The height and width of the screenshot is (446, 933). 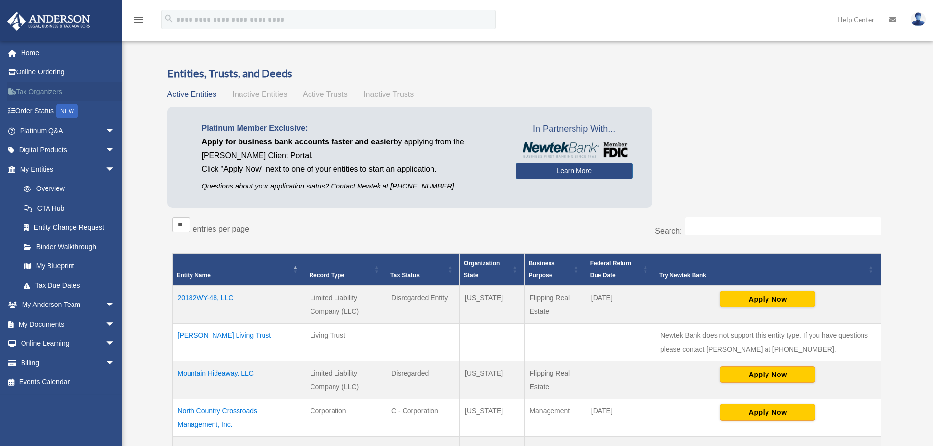 I want to click on p: Platinum Member Exclusive:, so click(x=351, y=128).